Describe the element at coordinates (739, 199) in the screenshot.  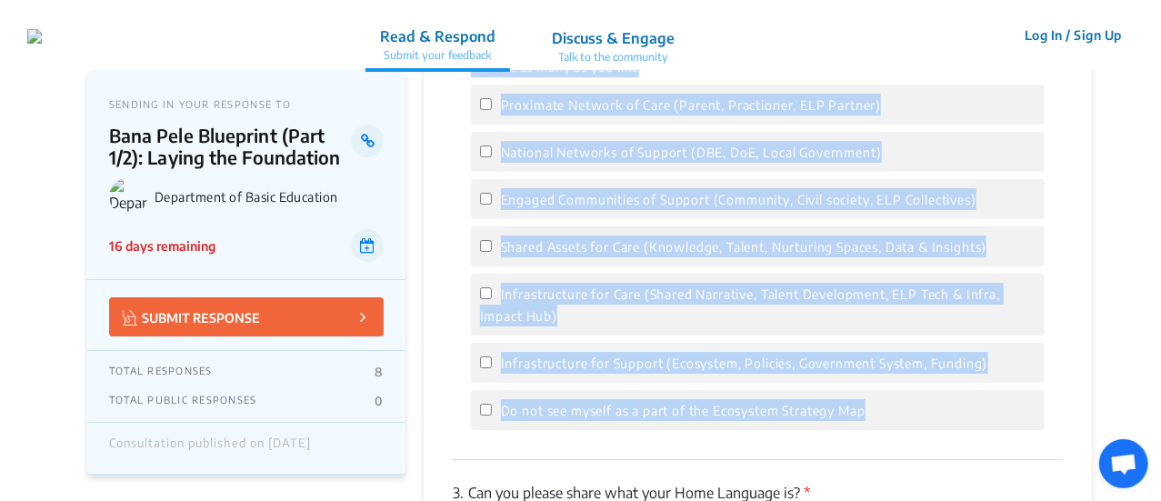
I see `span: Engaged Communities of Support (Community, Civil society, ELP Collectives)` at that location.